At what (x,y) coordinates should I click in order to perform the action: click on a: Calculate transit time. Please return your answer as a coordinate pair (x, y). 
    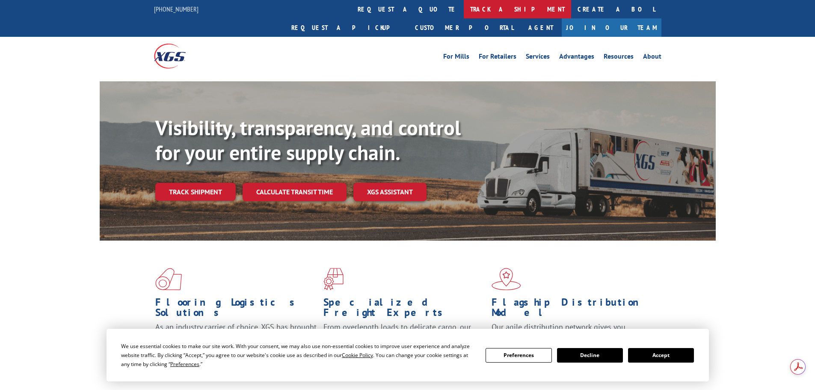
    Looking at the image, I should click on (294, 192).